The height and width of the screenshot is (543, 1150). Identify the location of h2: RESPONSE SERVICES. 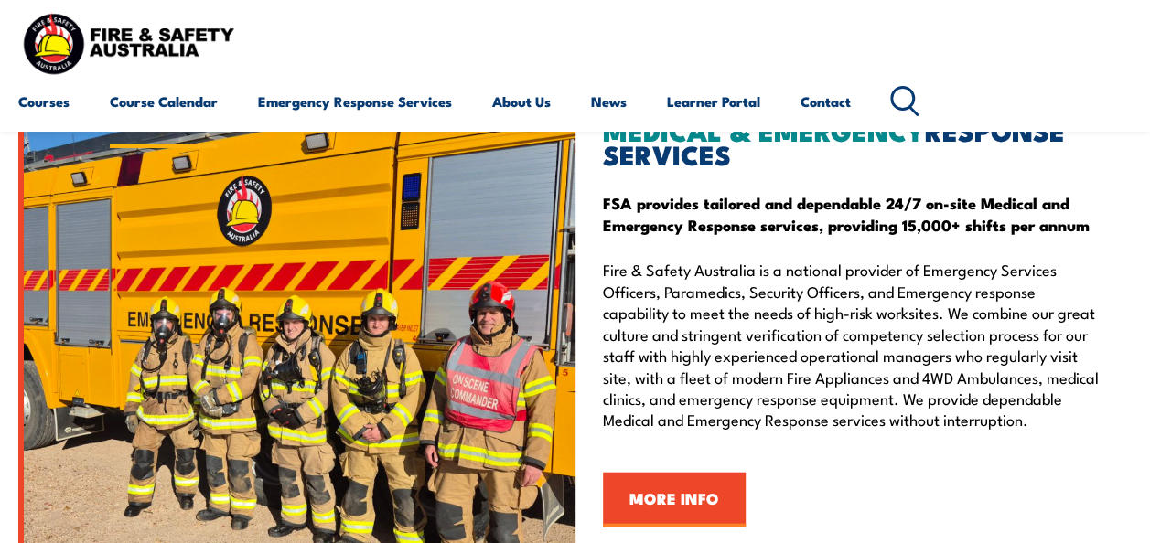
(853, 142).